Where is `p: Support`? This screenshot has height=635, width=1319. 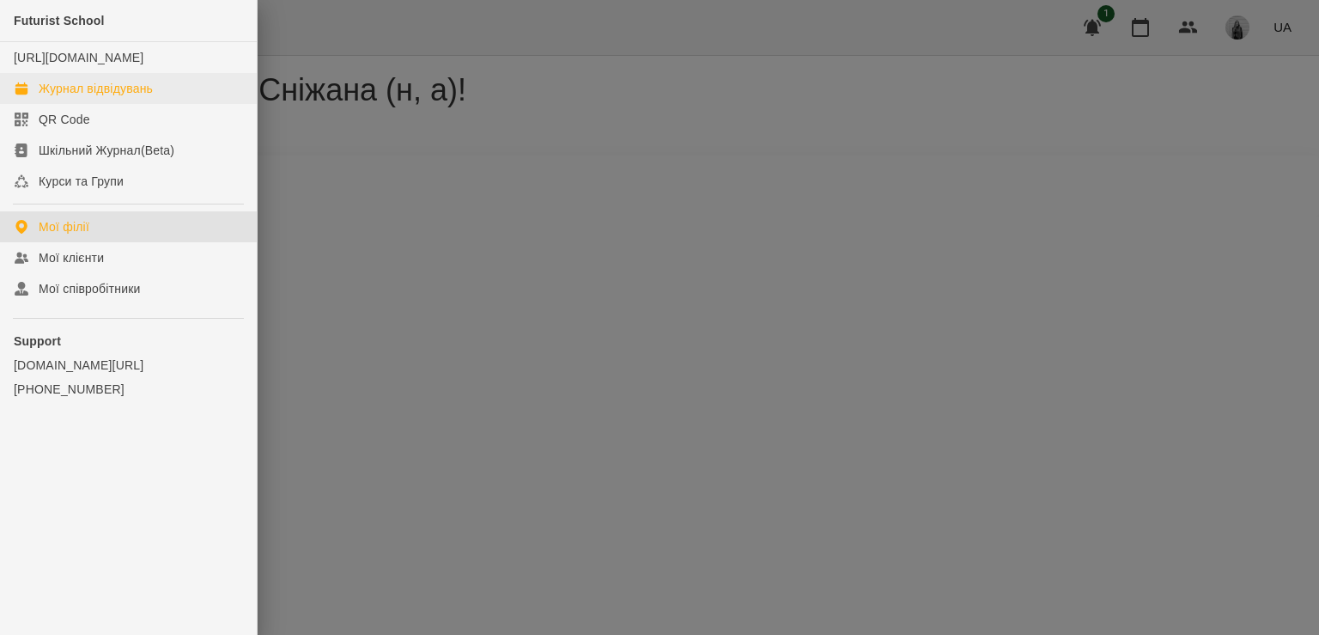 p: Support is located at coordinates (128, 341).